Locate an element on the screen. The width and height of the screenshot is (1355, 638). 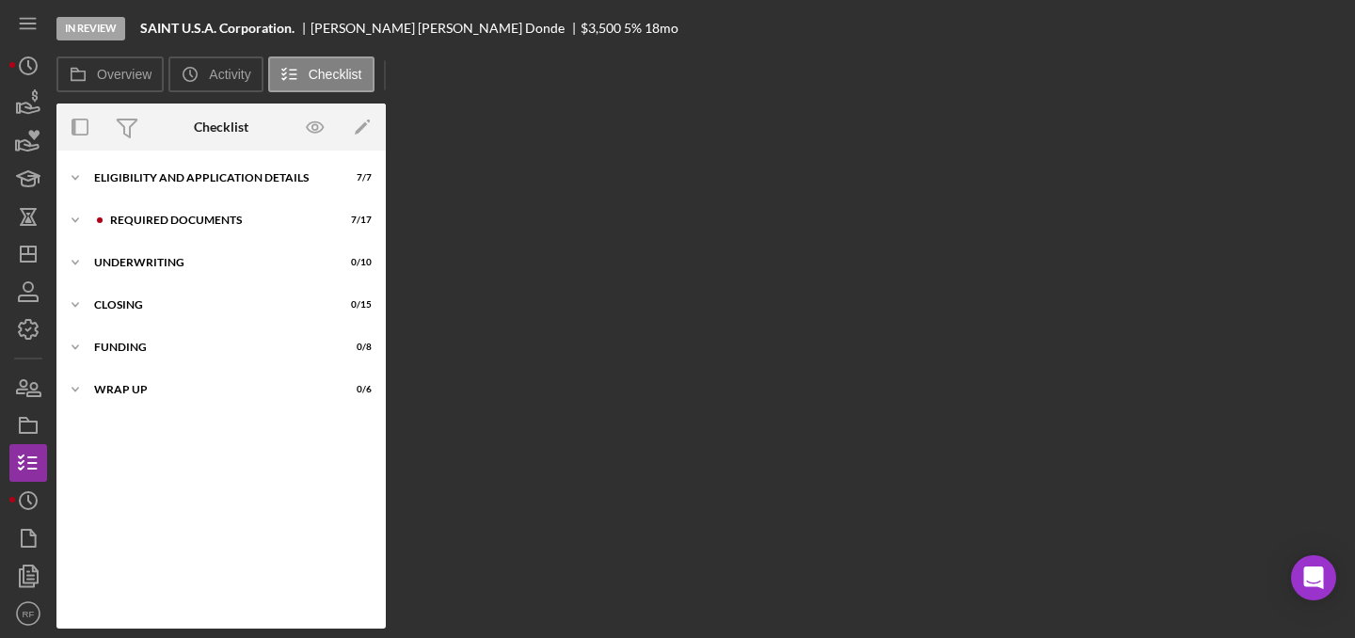
div: 7 / 7 is located at coordinates (355, 178).